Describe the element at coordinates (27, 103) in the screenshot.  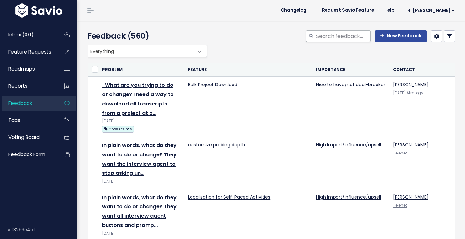
I see `a: Feedback` at that location.